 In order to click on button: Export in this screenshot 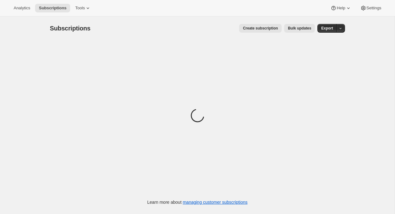, I will do `click(327, 28)`.